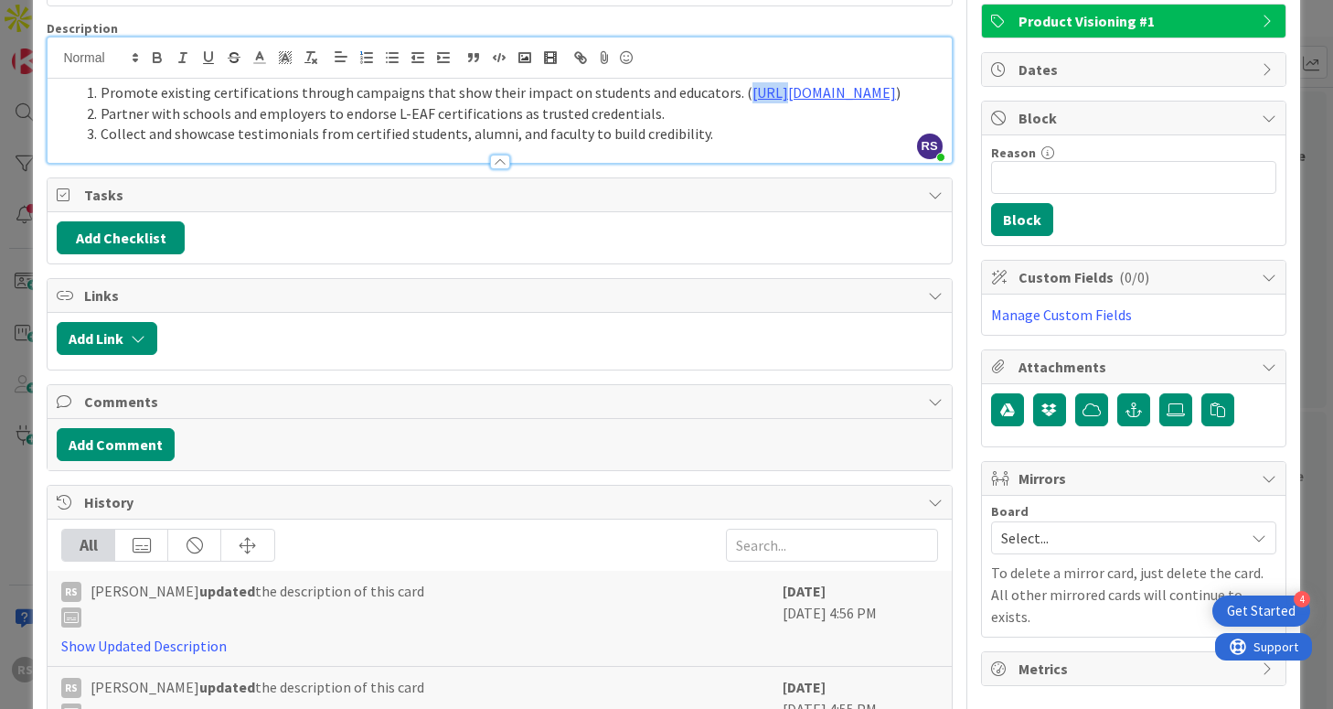  What do you see at coordinates (121, 238) in the screenshot?
I see `button: Add Checklist` at bounding box center [121, 238].